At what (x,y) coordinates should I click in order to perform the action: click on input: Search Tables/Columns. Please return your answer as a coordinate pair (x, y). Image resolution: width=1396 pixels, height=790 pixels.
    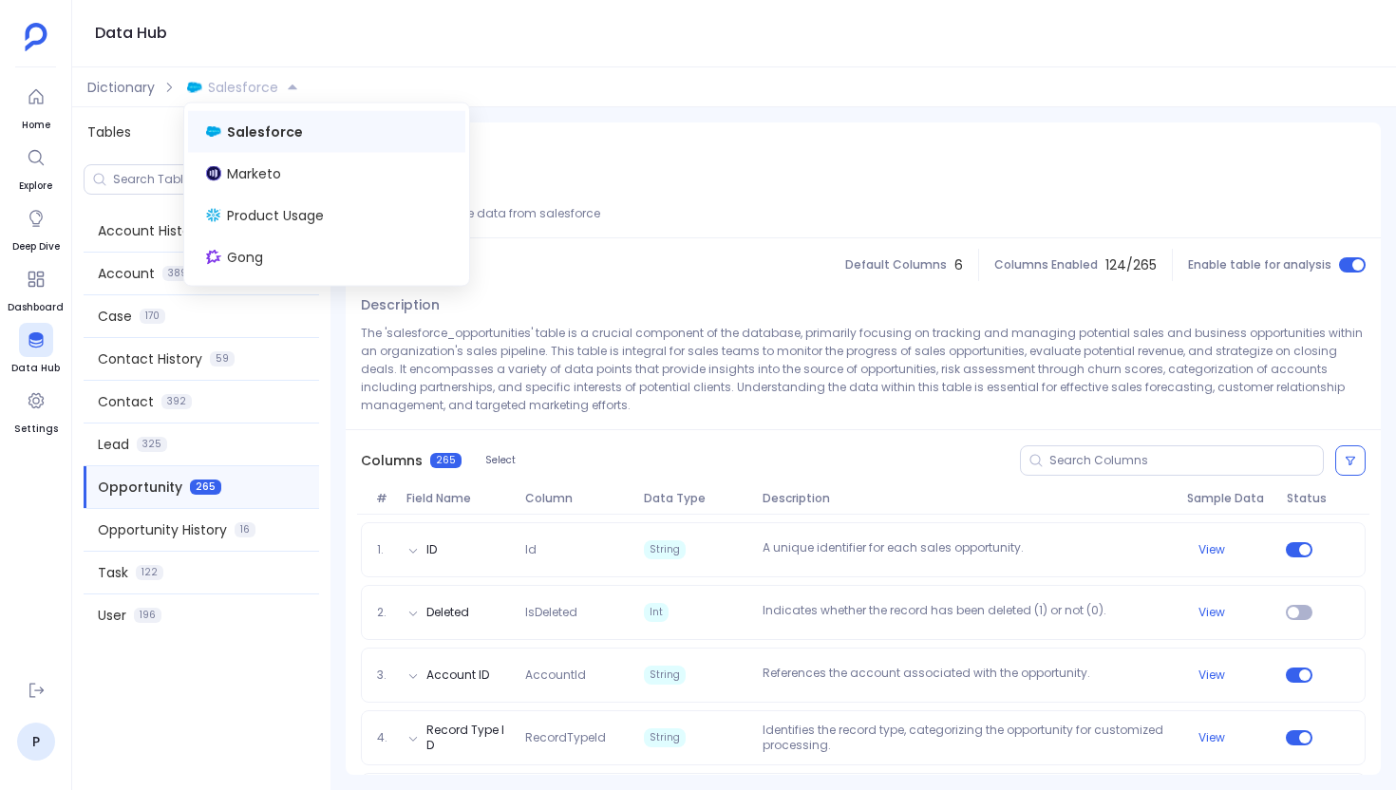
    Looking at the image, I should click on (197, 179).